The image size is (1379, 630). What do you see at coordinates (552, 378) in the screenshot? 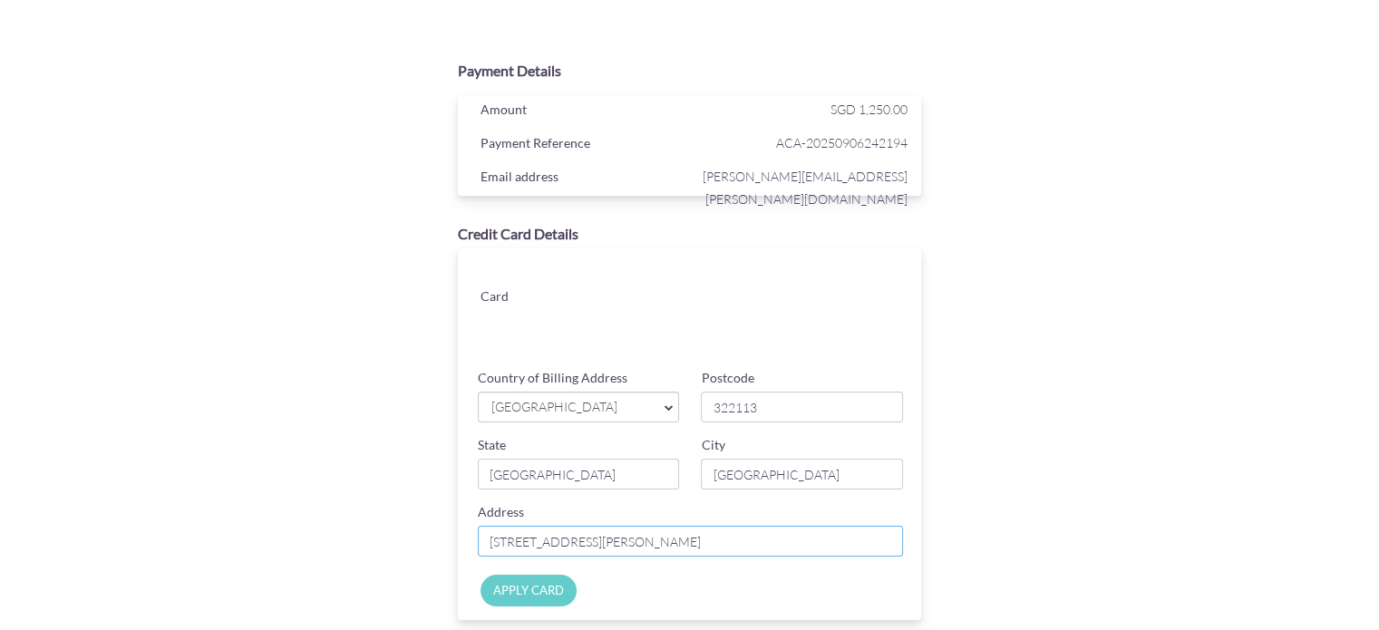
I see `label: Country of Billing Address` at bounding box center [552, 378].